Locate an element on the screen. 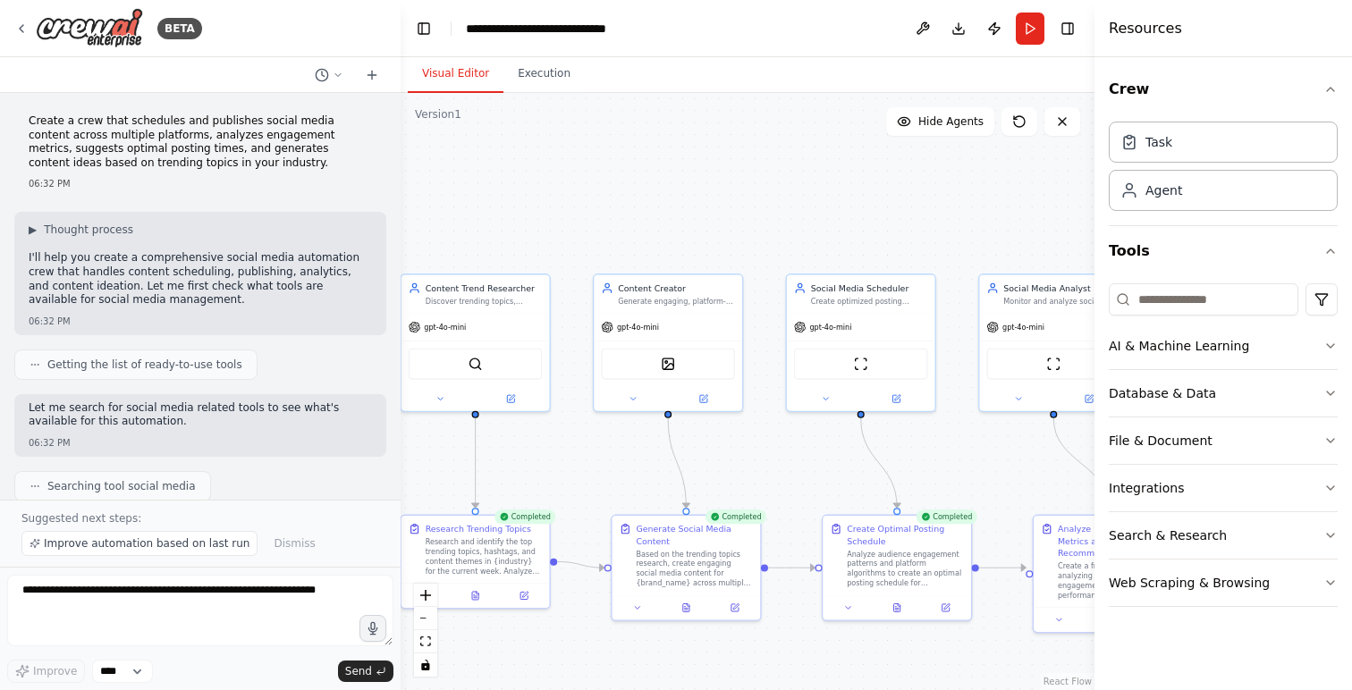 This screenshot has width=1352, height=690. span: Getting the list of ready-to-use tools is located at coordinates (145, 365).